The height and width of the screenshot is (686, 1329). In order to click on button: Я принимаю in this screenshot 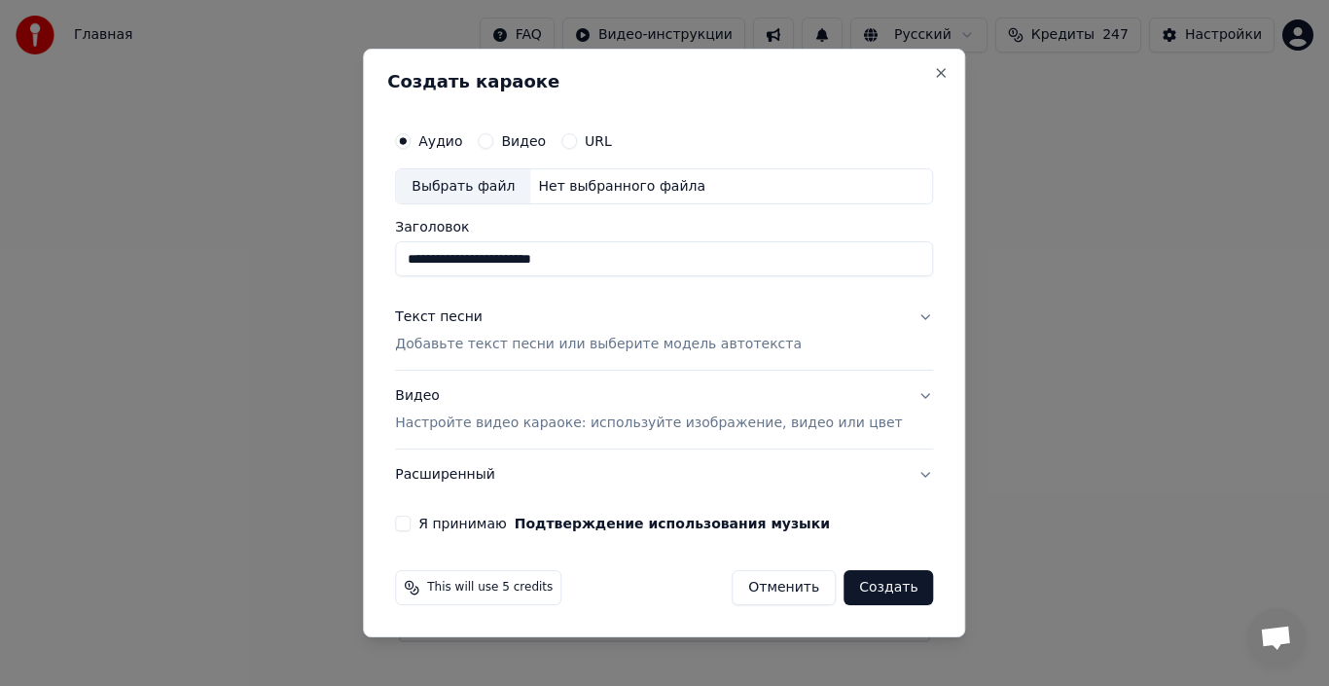, I will do `click(672, 523)`.